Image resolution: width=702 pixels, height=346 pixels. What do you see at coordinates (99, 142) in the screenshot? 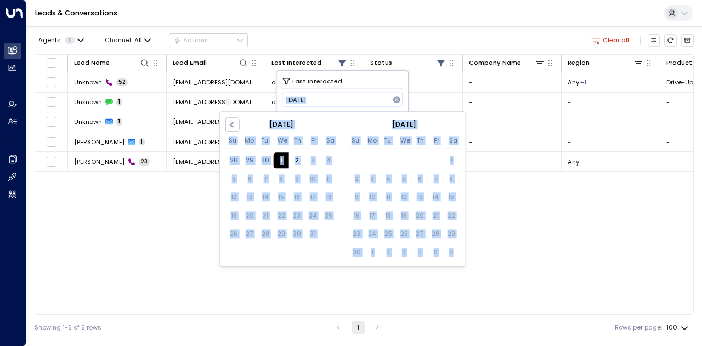
I see `span: Margaret` at bounding box center [99, 142].